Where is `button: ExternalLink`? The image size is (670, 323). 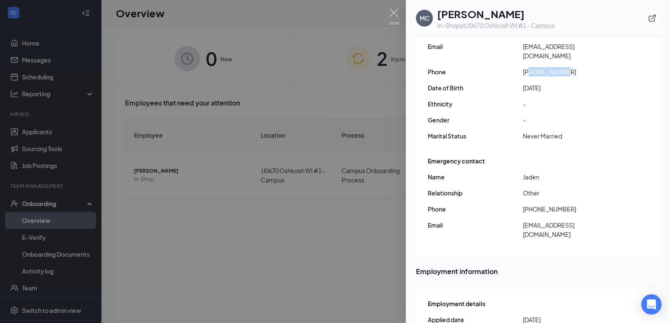 button: ExternalLink is located at coordinates (652, 18).